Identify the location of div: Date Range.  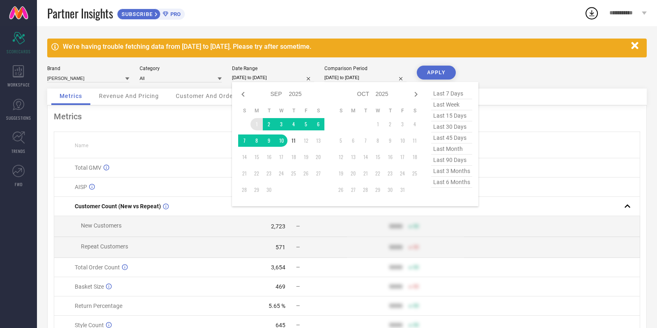
(273, 69).